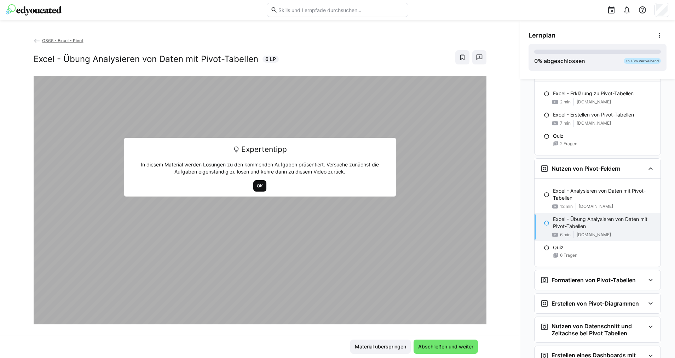 The image size is (675, 358). Describe the element at coordinates (446, 346) in the screenshot. I see `button: Abschließen und weiter` at that location.